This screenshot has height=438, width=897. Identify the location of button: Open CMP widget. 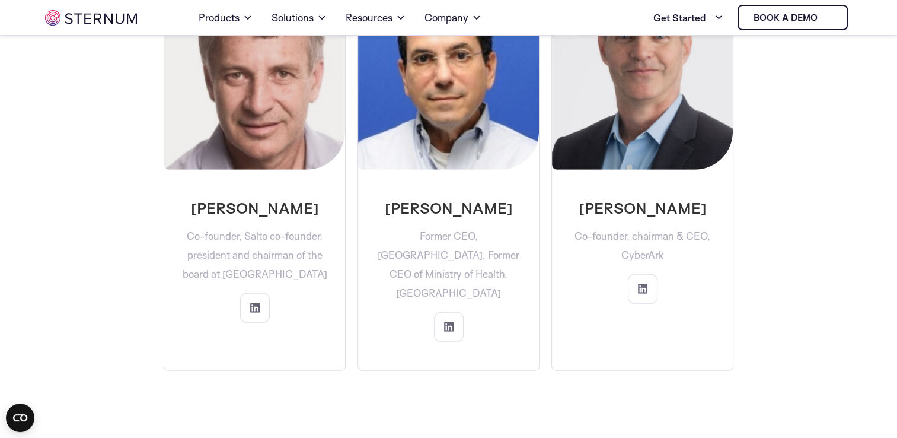
(20, 418).